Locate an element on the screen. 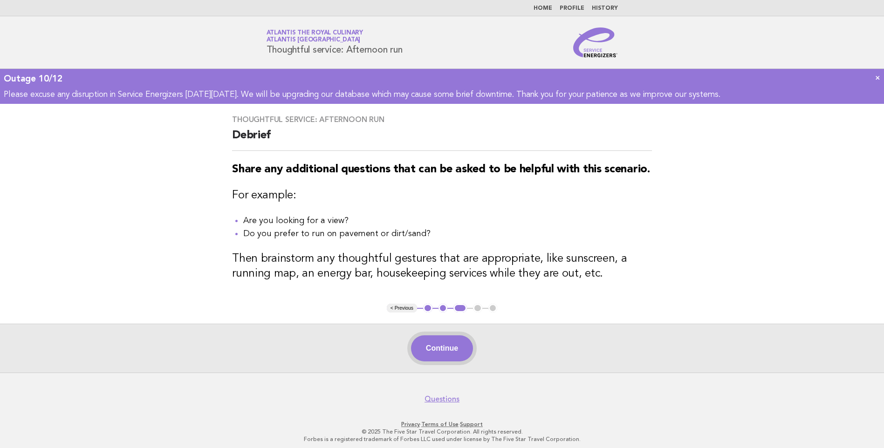 Image resolution: width=884 pixels, height=448 pixels. a: Privacy is located at coordinates (410, 424).